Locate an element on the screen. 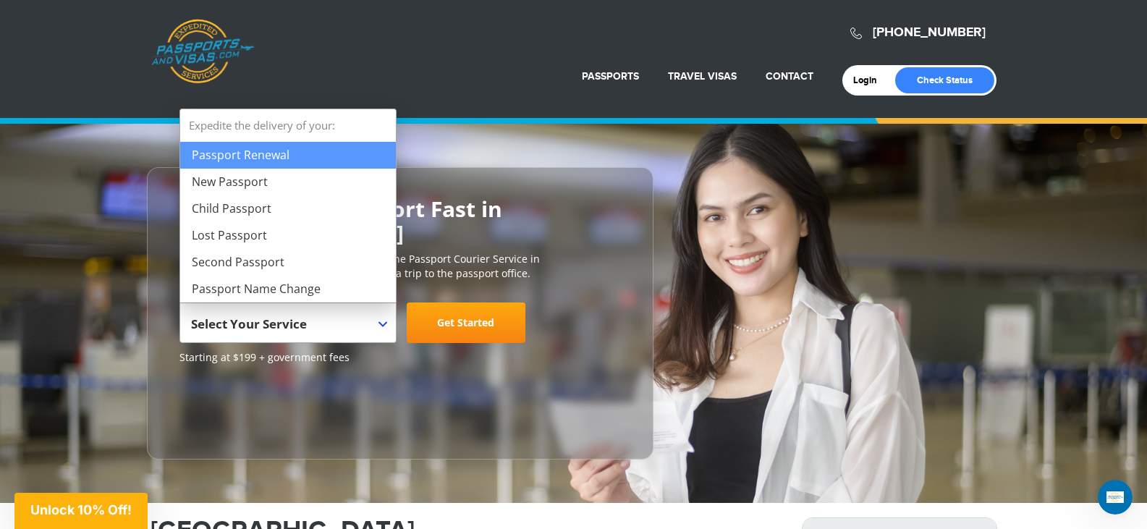 The image size is (1147, 529). li: New Passport is located at coordinates (288, 182).